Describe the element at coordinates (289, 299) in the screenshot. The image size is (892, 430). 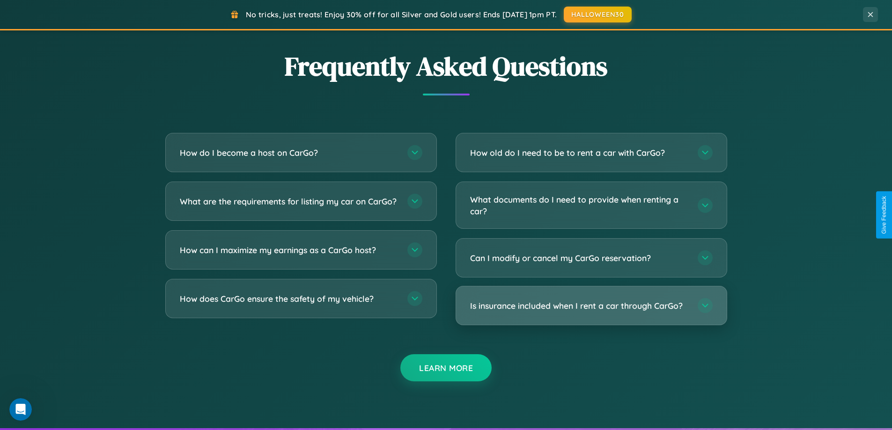
I see `h3: How does CarGo ensure the safety of my vehicle?` at that location.